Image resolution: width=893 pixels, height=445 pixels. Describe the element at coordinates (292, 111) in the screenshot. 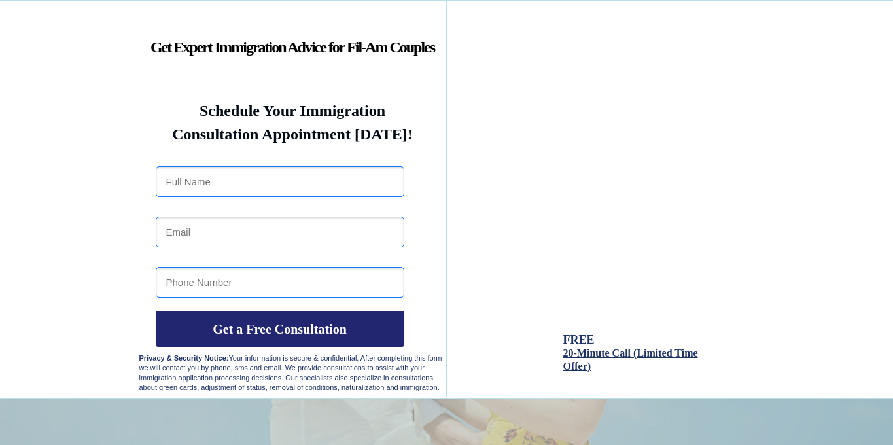

I see `strong: Schedule Your Immigration` at that location.